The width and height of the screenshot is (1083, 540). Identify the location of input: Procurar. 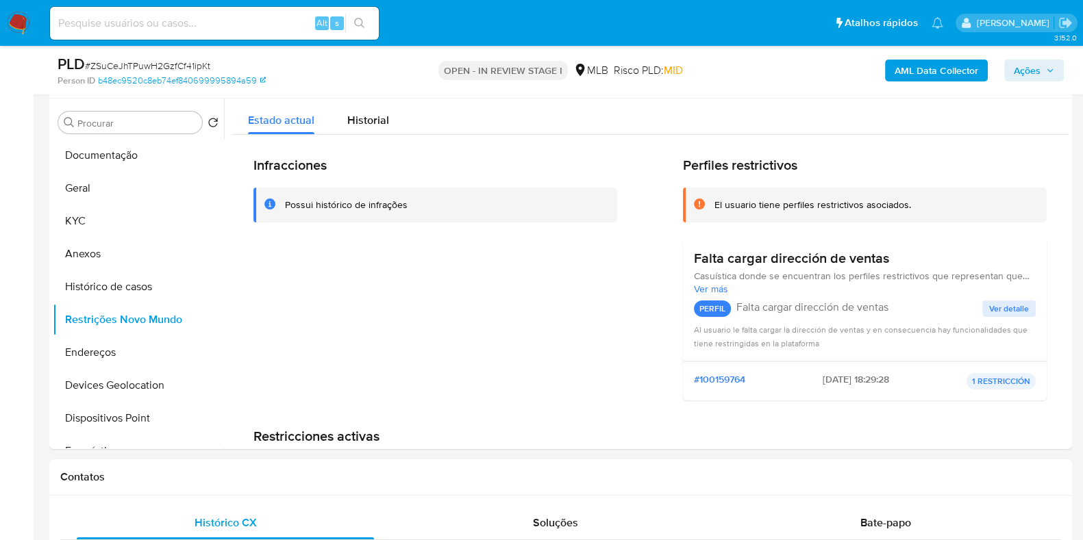
(137, 123).